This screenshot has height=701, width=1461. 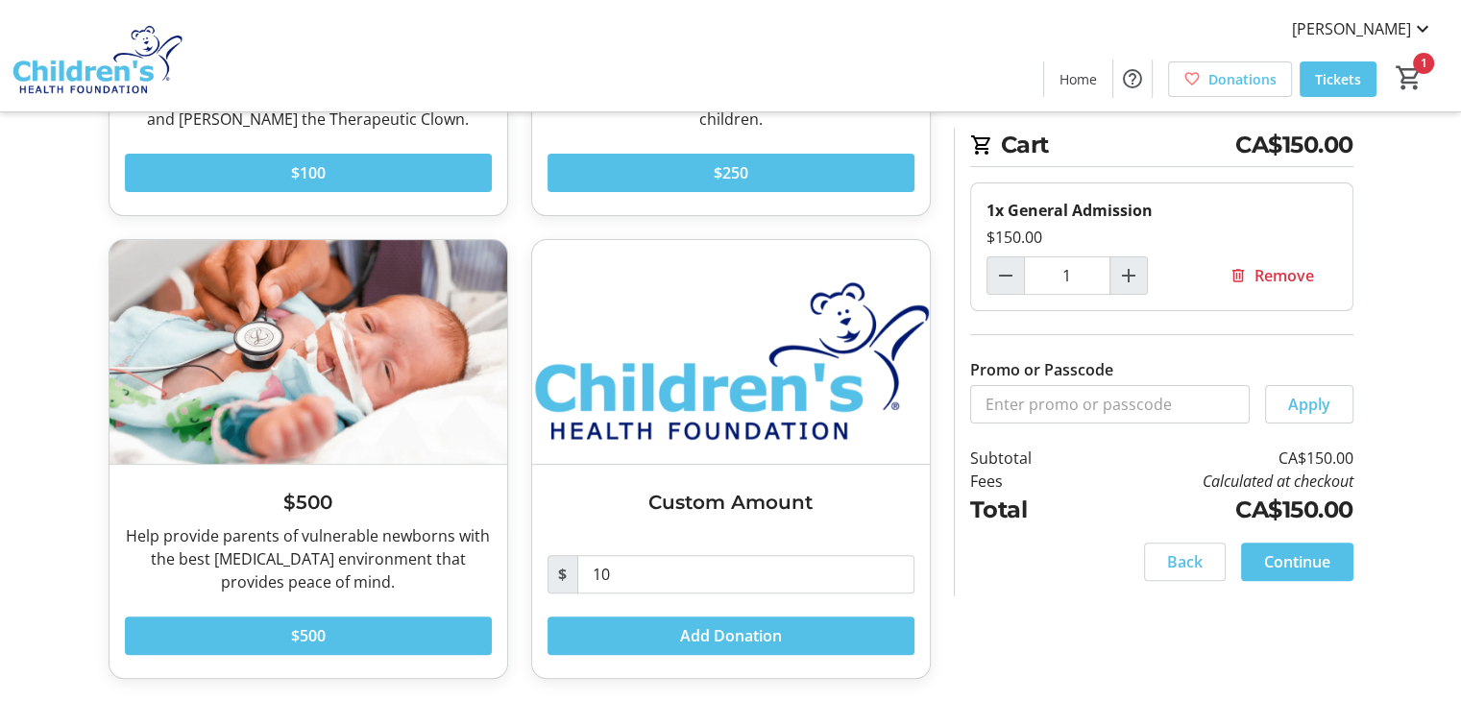 What do you see at coordinates (731, 636) in the screenshot?
I see `span: Add Donation` at bounding box center [731, 636].